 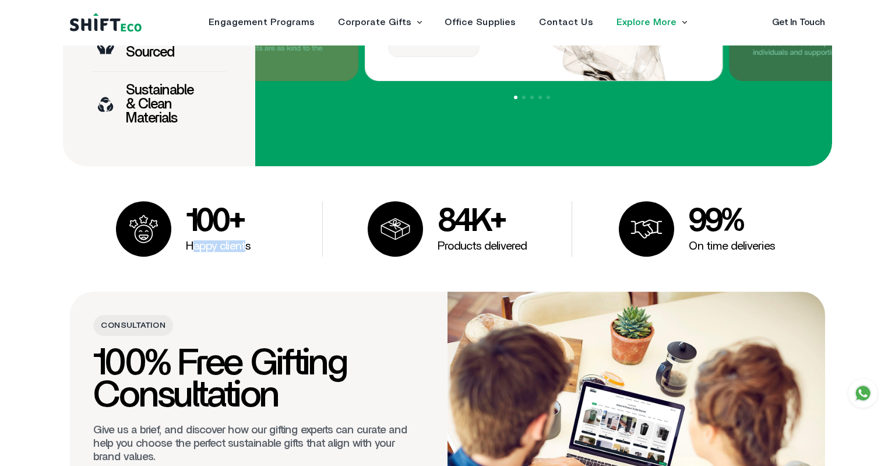 I want to click on a: Get In Touch, so click(x=798, y=22).